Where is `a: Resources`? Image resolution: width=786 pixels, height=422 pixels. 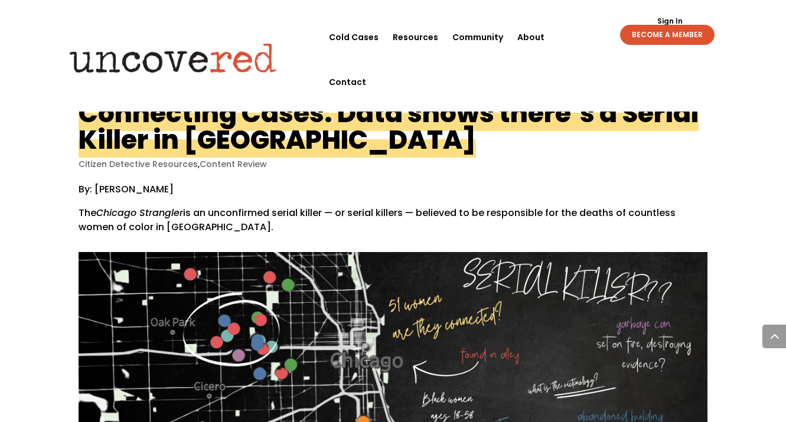
a: Resources is located at coordinates (415, 37).